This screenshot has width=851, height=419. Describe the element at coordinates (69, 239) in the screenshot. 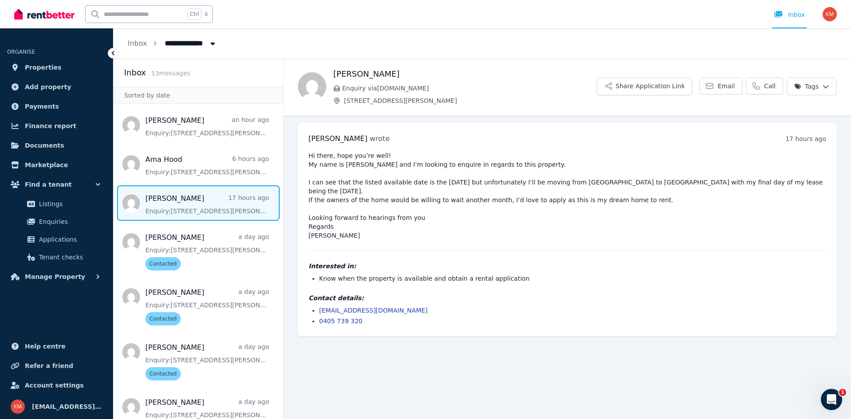

I see `span: Applications` at that location.